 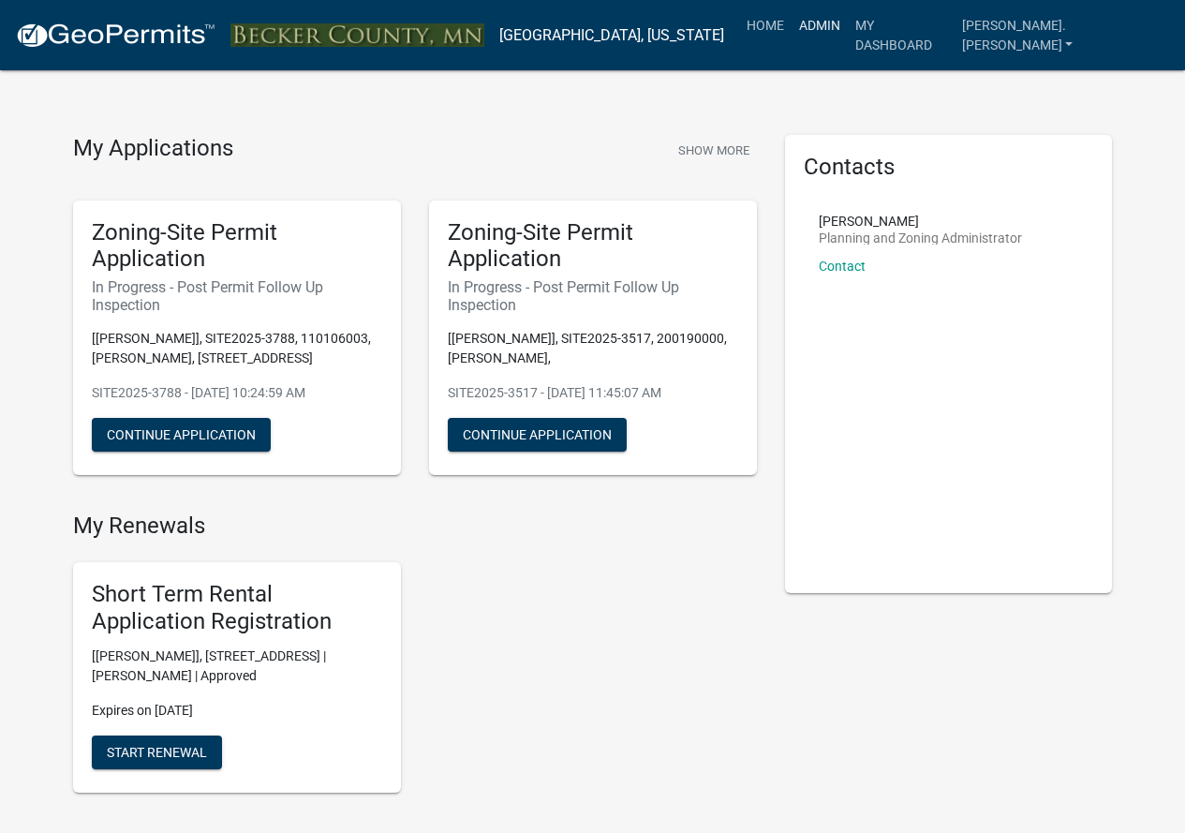 I want to click on h5: Short Term Rental Application Registration, so click(x=237, y=608).